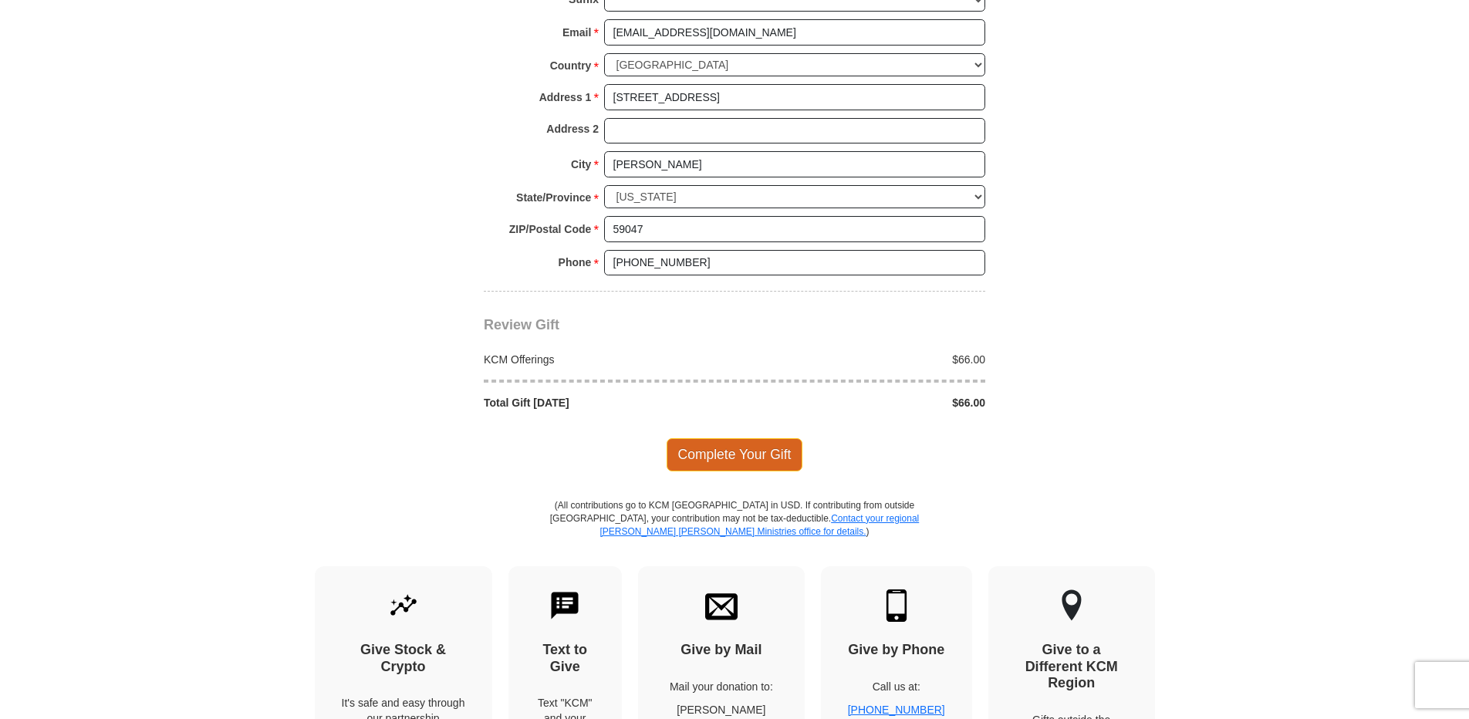 The width and height of the screenshot is (1469, 719). What do you see at coordinates (565, 658) in the screenshot?
I see `h4: Text to Give` at bounding box center [565, 658].